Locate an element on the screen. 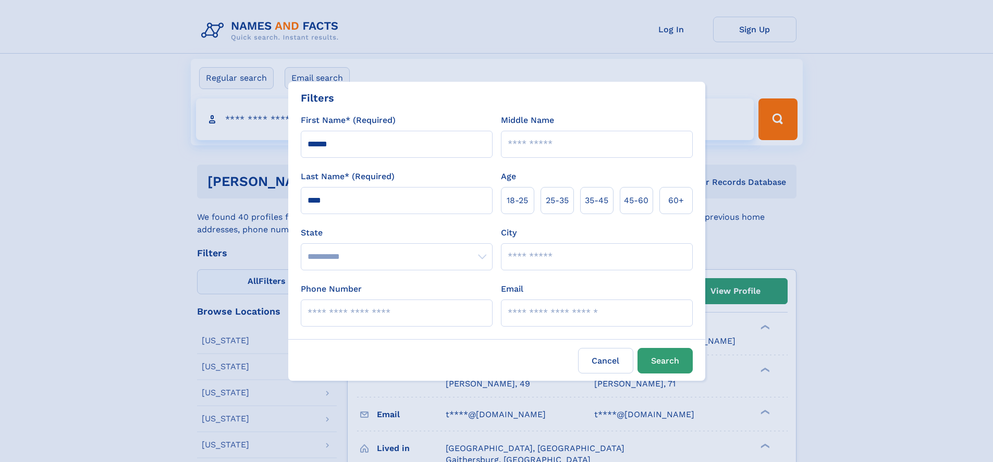 Image resolution: width=993 pixels, height=462 pixels. label: First Name* (Required) is located at coordinates (348, 120).